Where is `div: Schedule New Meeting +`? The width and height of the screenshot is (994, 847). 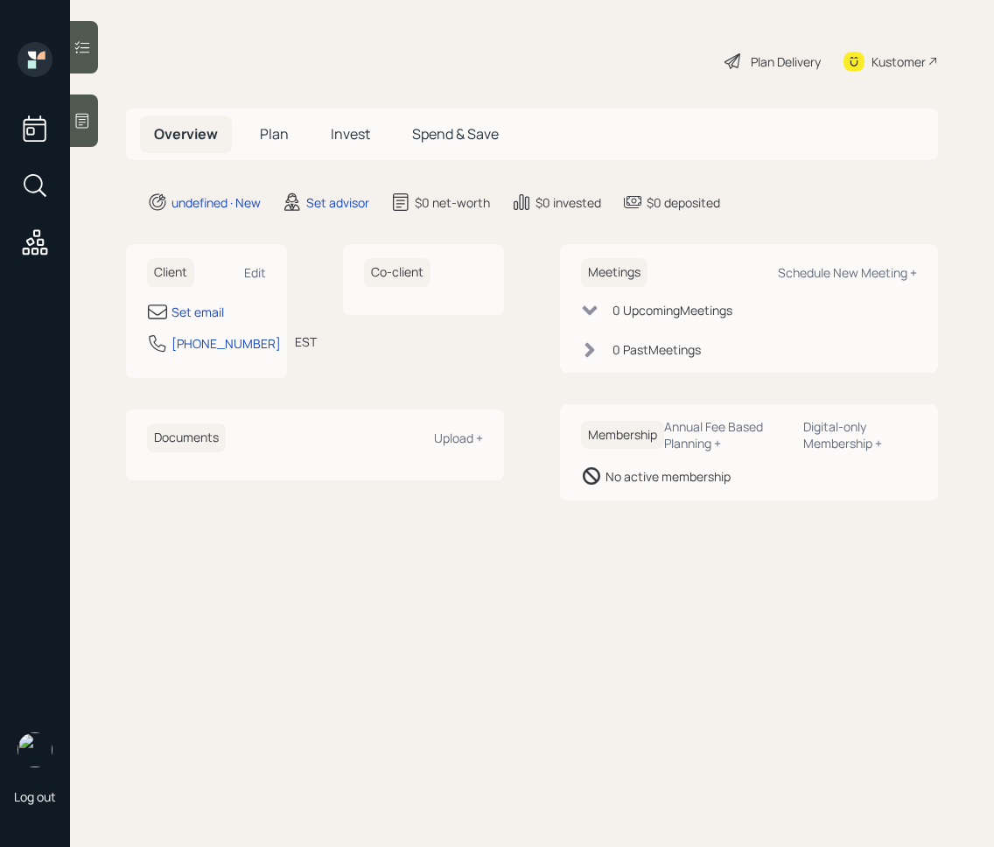
div: Schedule New Meeting + is located at coordinates (847, 272).